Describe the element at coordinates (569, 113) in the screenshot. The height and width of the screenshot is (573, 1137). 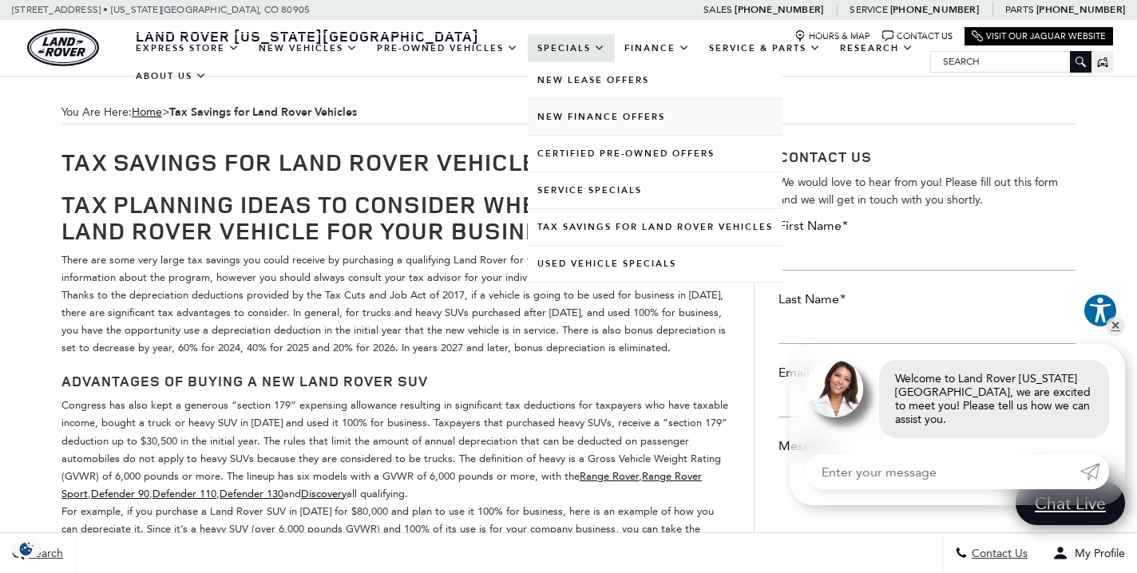
I see `div: Breadcrumbs` at that location.